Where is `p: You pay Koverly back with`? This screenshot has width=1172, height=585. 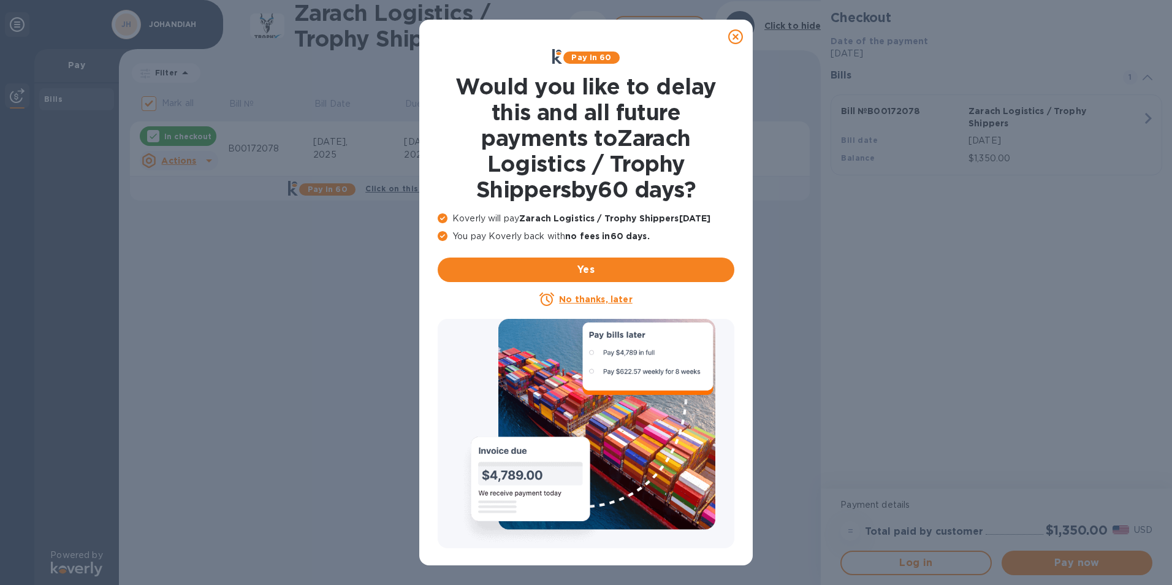 p: You pay Koverly back with is located at coordinates (586, 236).